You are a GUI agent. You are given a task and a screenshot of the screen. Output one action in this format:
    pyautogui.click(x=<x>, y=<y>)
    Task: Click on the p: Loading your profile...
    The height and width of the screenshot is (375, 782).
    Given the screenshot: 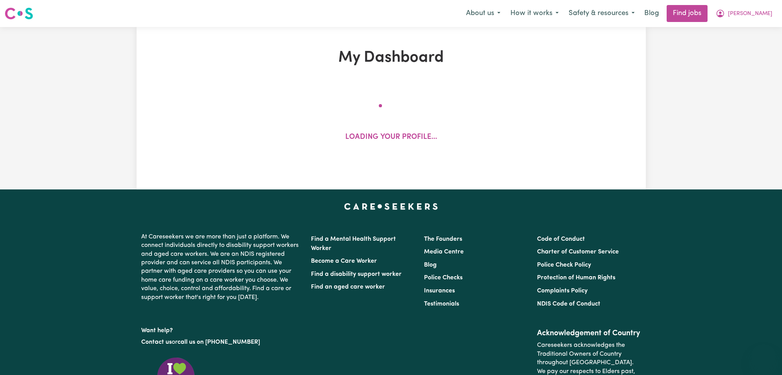 What is the action you would take?
    pyautogui.click(x=391, y=137)
    